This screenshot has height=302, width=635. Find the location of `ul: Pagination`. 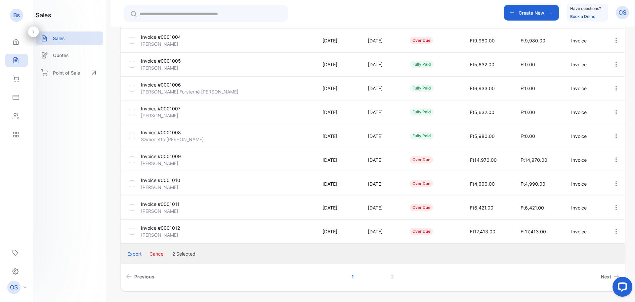

ul: Pagination is located at coordinates (373, 276).